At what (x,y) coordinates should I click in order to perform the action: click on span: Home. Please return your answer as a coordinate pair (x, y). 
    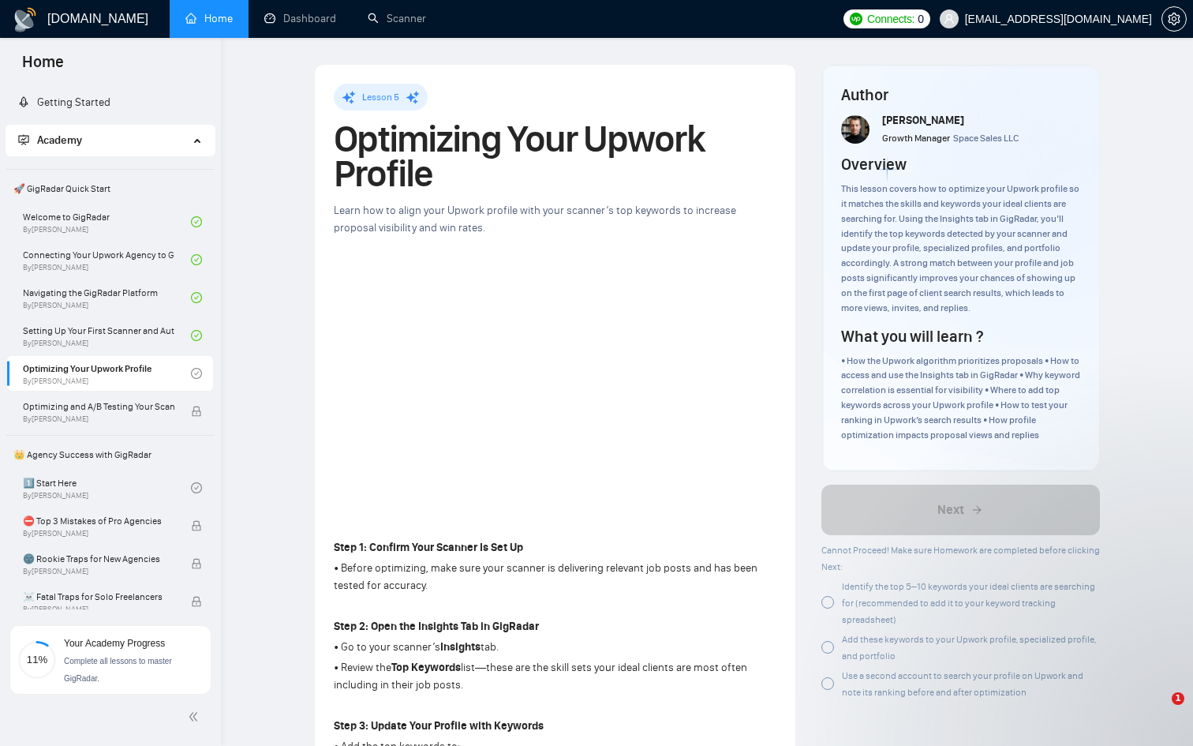
    Looking at the image, I should click on (43, 67).